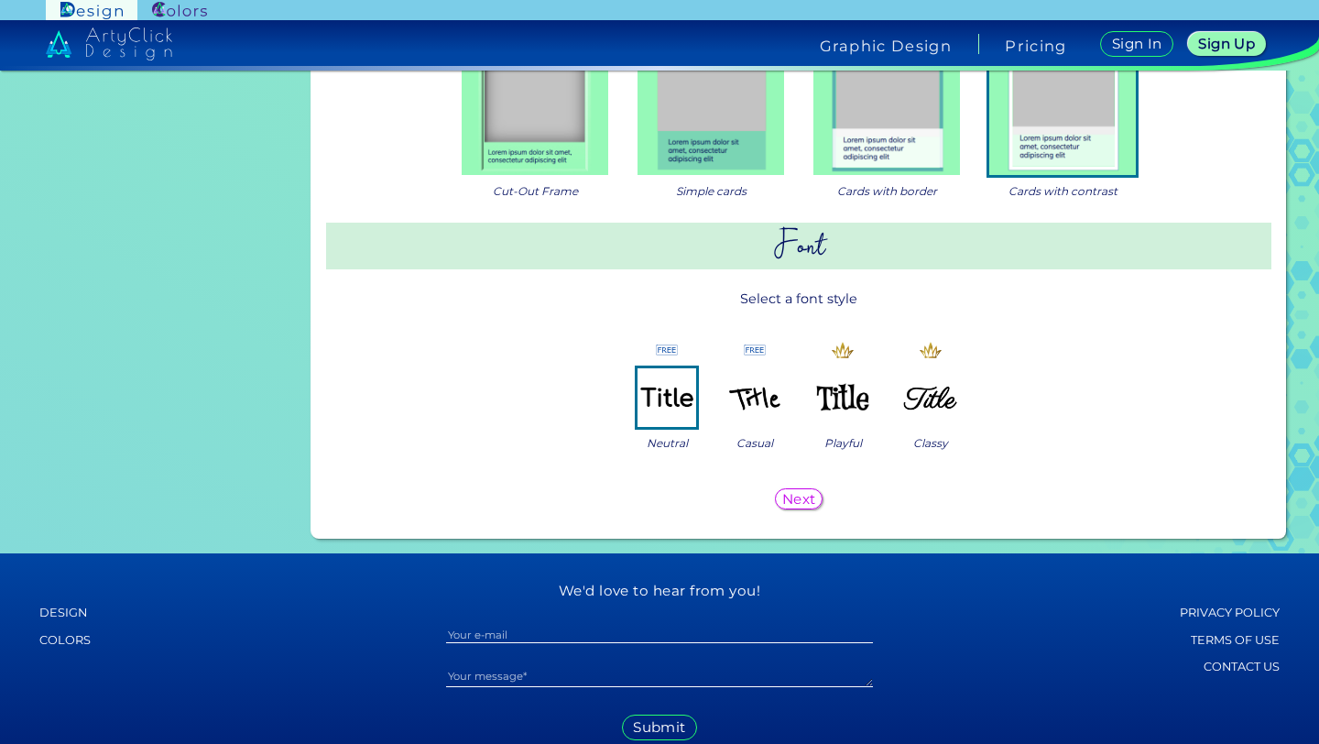 The width and height of the screenshot is (1319, 744). Describe the element at coordinates (1062, 102) in the screenshot. I see `img: frame_cards_on_top_bw.jpg` at that location.